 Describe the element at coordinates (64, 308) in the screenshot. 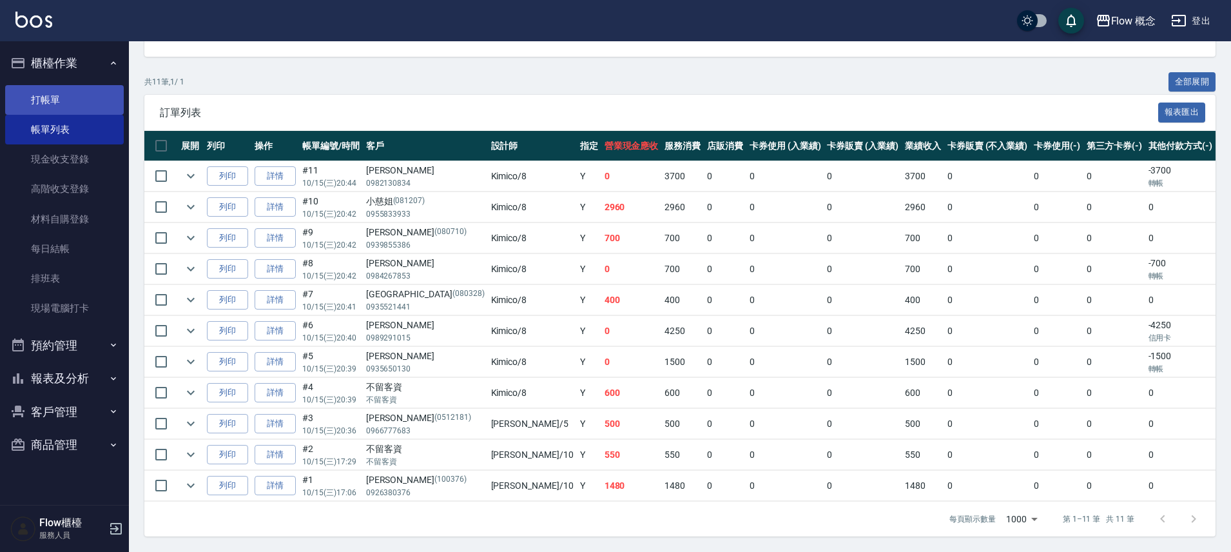

I see `a: 現場電腦打卡` at that location.